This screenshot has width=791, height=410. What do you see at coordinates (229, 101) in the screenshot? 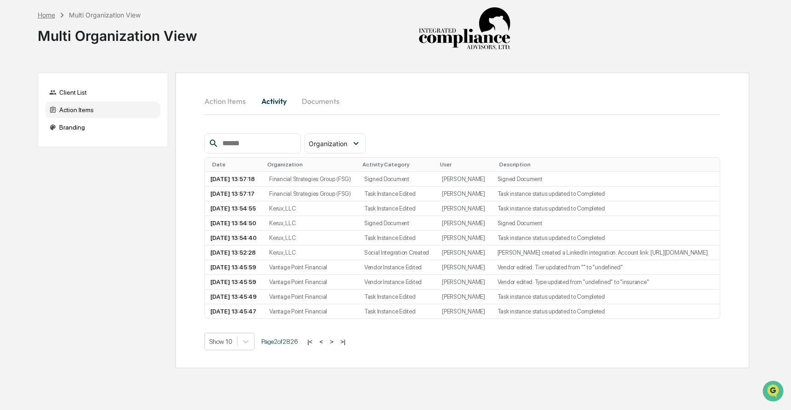
I see `button: Action Items` at bounding box center [229, 101].